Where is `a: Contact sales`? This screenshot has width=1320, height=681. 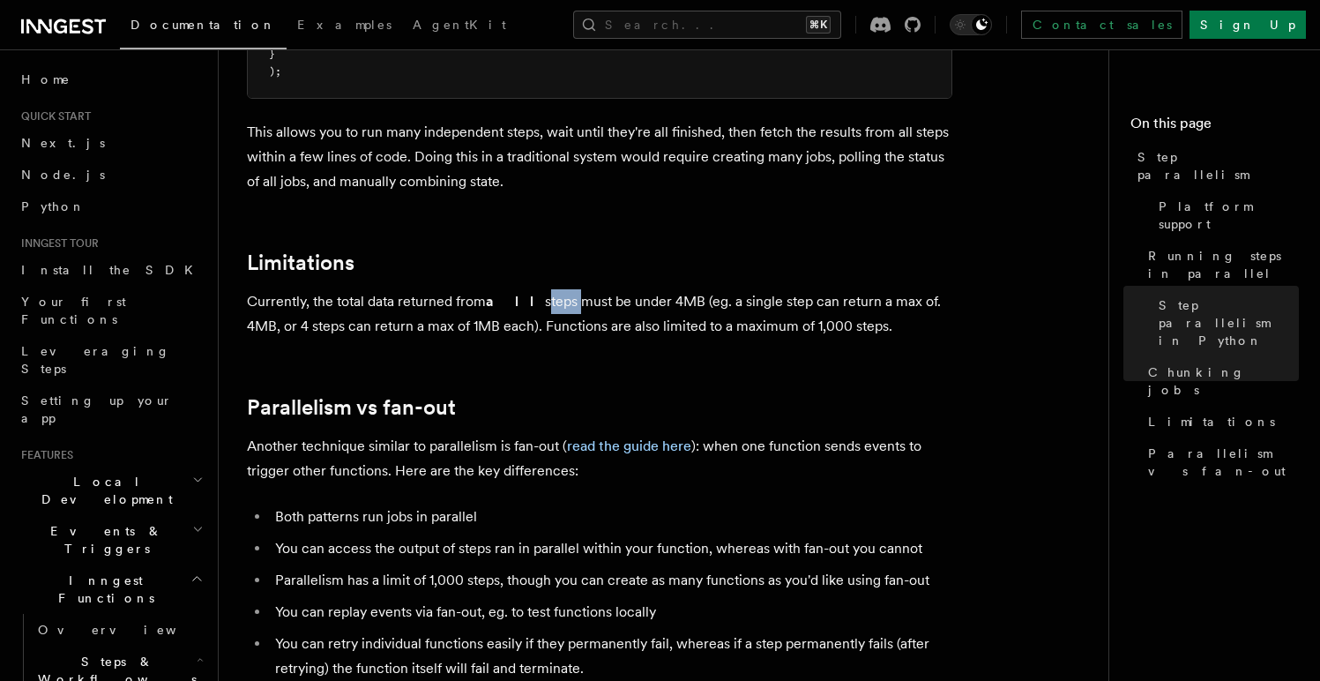 a: Contact sales is located at coordinates (1102, 25).